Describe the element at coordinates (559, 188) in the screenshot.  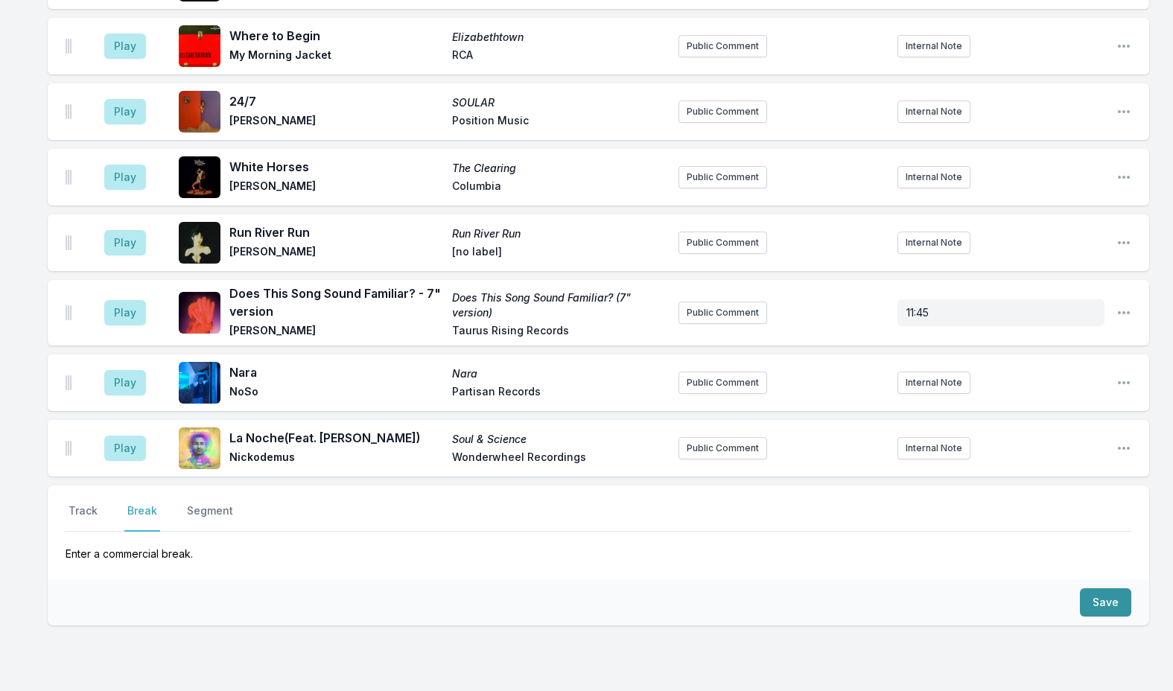
I see `span: Columbia` at that location.